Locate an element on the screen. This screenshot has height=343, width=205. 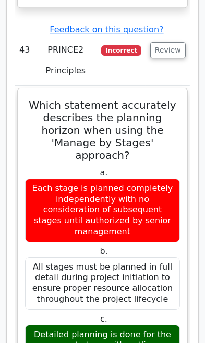
span: b. is located at coordinates (103, 251).